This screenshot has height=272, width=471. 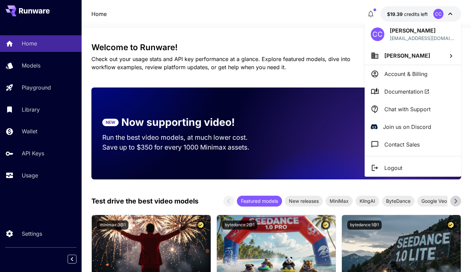 I want to click on p: Chat with Support, so click(x=407, y=109).